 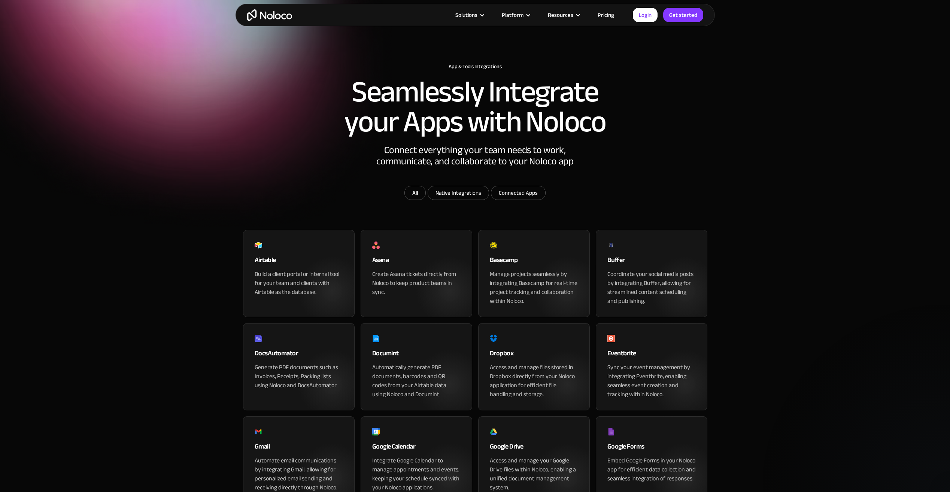 What do you see at coordinates (652, 262) in the screenshot?
I see `div: Buffer` at bounding box center [652, 262].